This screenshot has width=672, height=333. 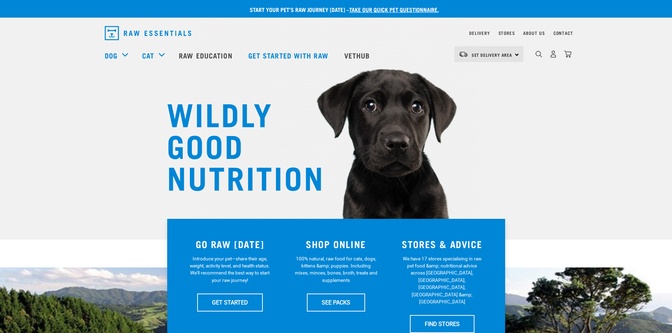 I want to click on a: Contact, so click(x=563, y=33).